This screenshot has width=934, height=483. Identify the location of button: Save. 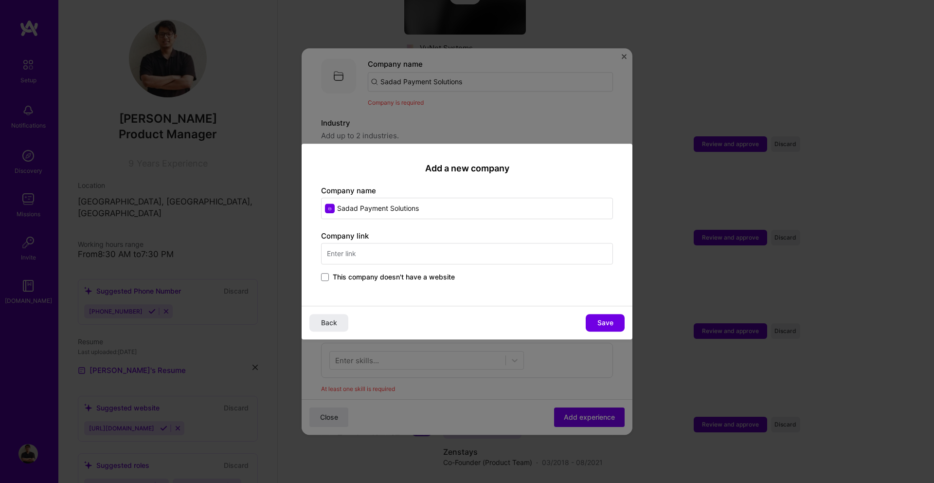
(605, 323).